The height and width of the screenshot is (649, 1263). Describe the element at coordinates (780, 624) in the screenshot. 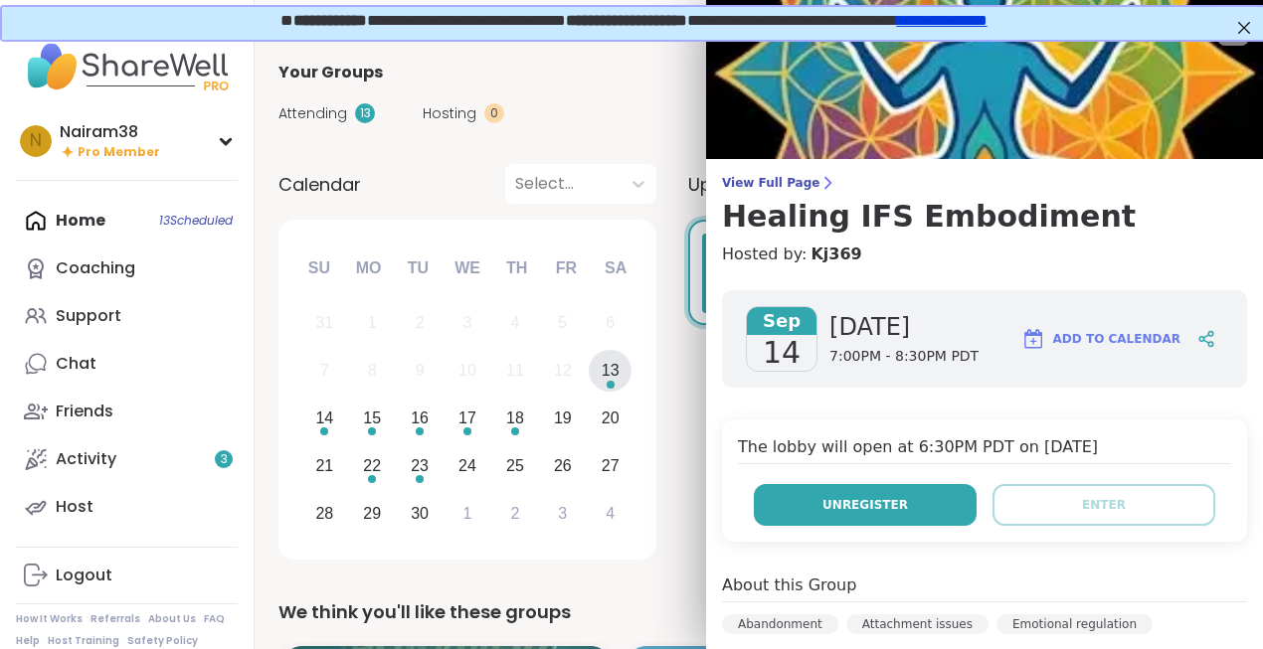

I see `div: Abandonment` at that location.